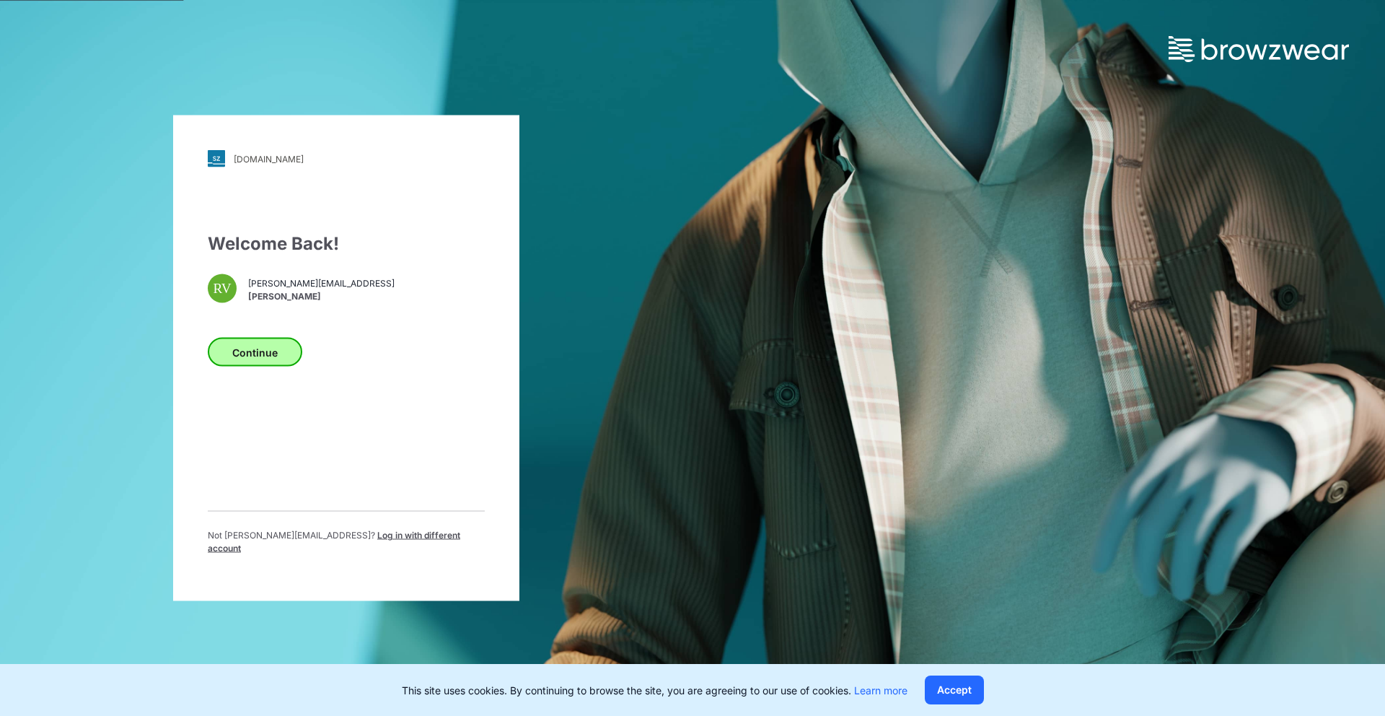 This screenshot has height=716, width=1385. What do you see at coordinates (654, 690) in the screenshot?
I see `p: This site uses cookies. By continuing to browse the site, you are agreeing to our use of cookies.` at bounding box center [654, 690].